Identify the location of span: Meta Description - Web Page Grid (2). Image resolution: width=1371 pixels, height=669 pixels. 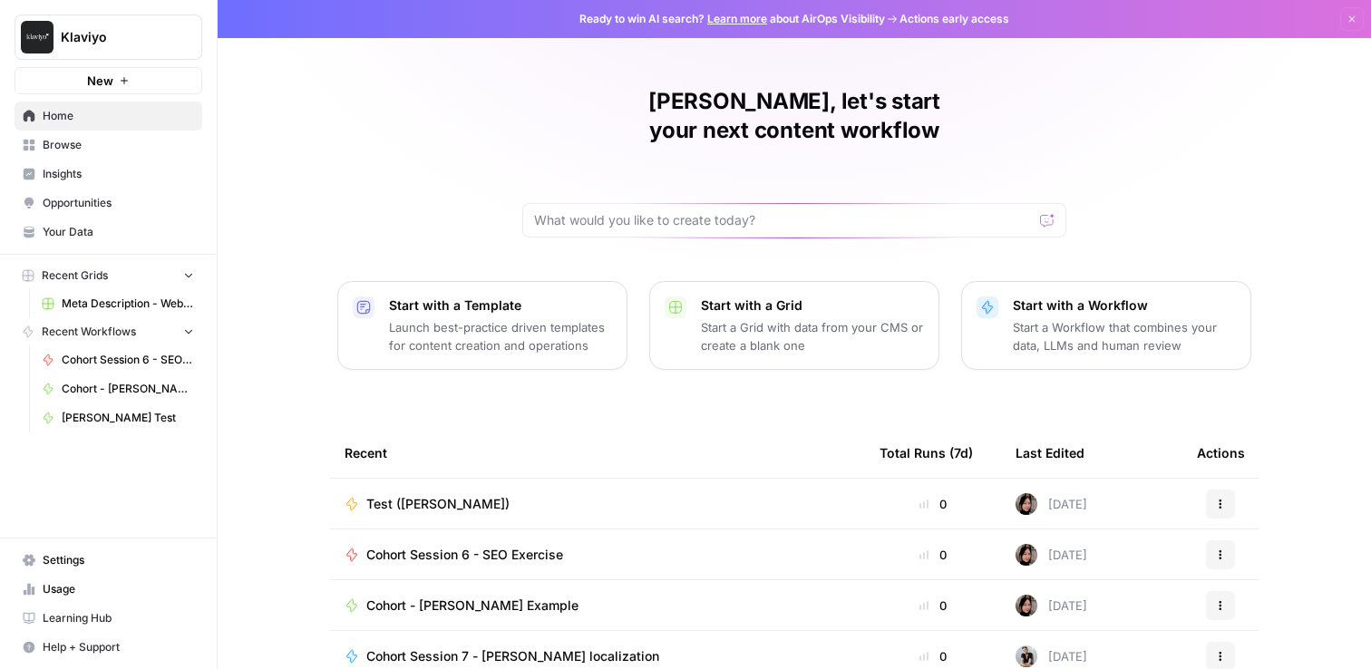
(128, 304).